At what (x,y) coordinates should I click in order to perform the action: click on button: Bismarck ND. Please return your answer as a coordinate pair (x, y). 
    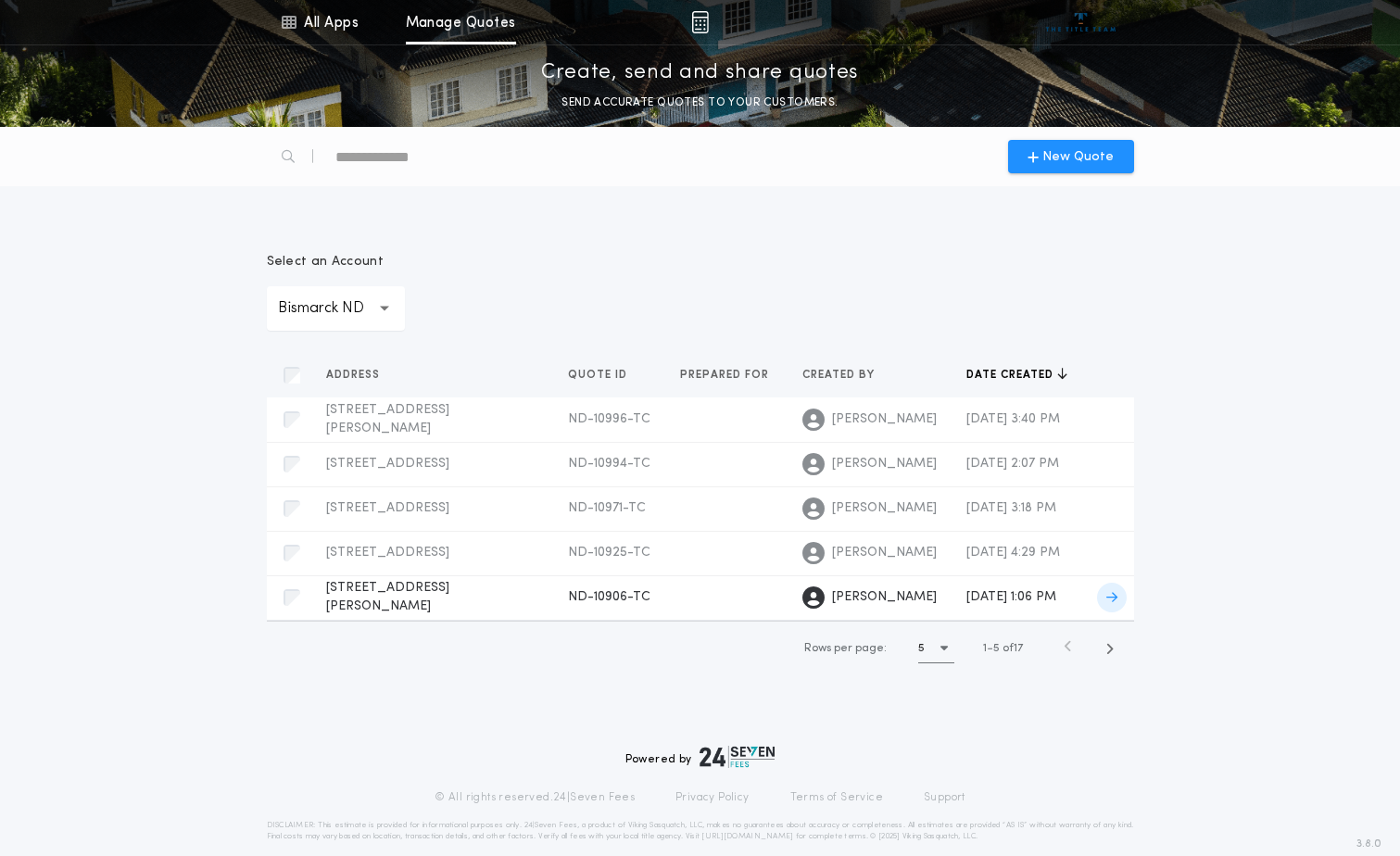
    Looking at the image, I should click on (335, 309).